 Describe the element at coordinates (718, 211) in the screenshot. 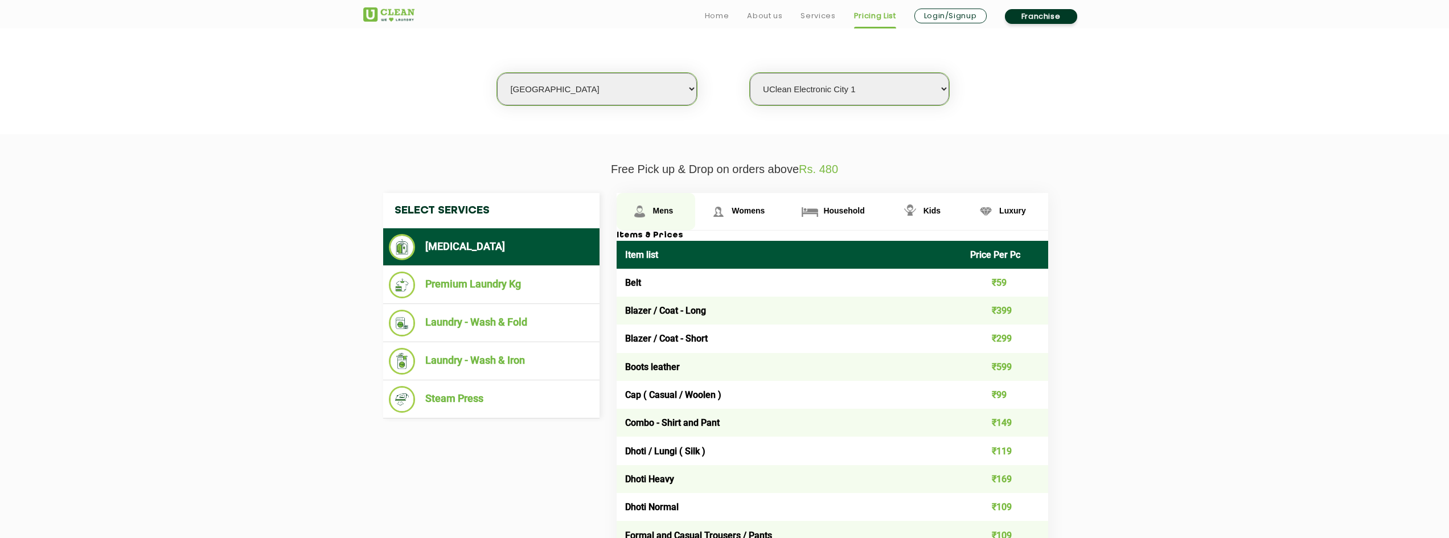

I see `img: Womens` at that location.